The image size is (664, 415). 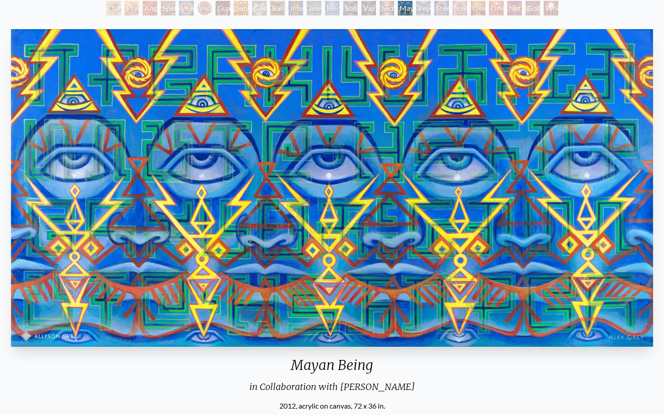 I want to click on div: Peyote Being, so click(x=423, y=8).